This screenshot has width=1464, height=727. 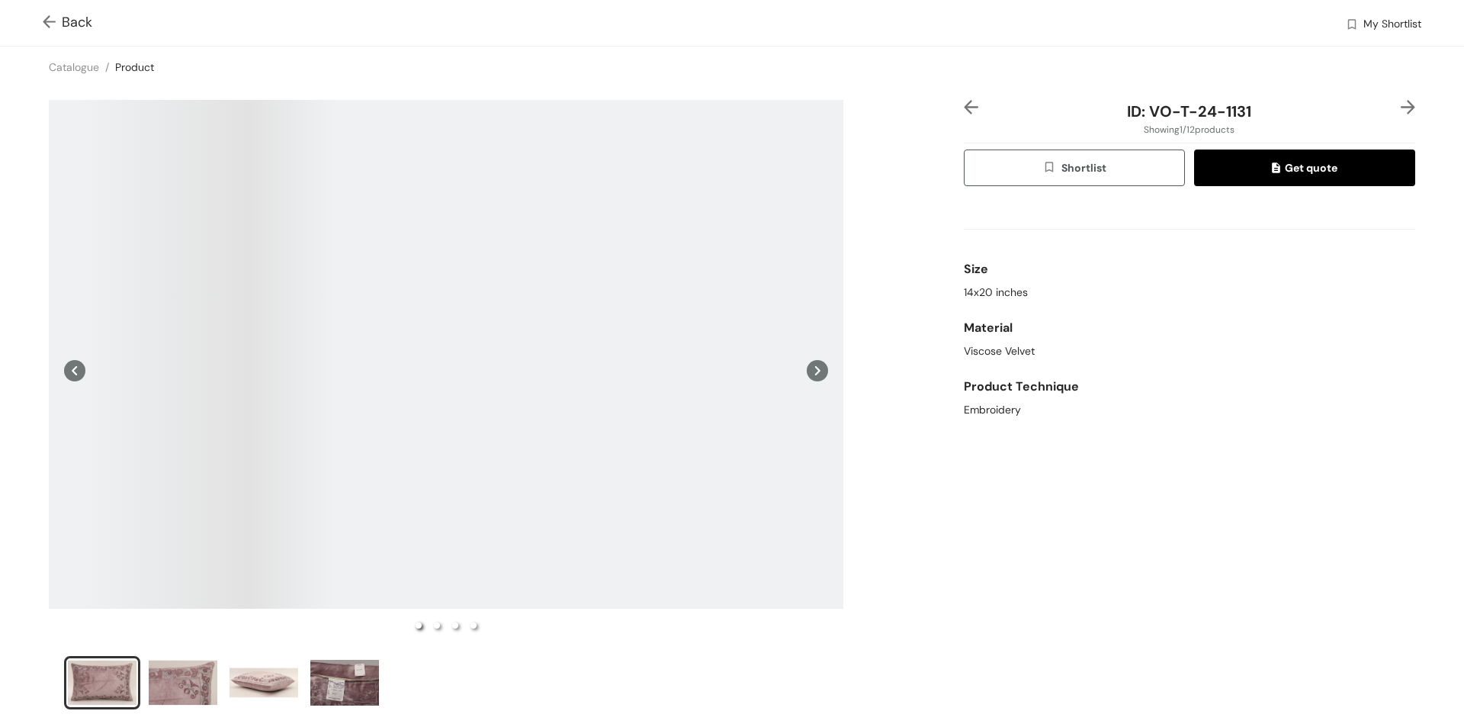 What do you see at coordinates (1189, 328) in the screenshot?
I see `div: Material` at bounding box center [1189, 328].